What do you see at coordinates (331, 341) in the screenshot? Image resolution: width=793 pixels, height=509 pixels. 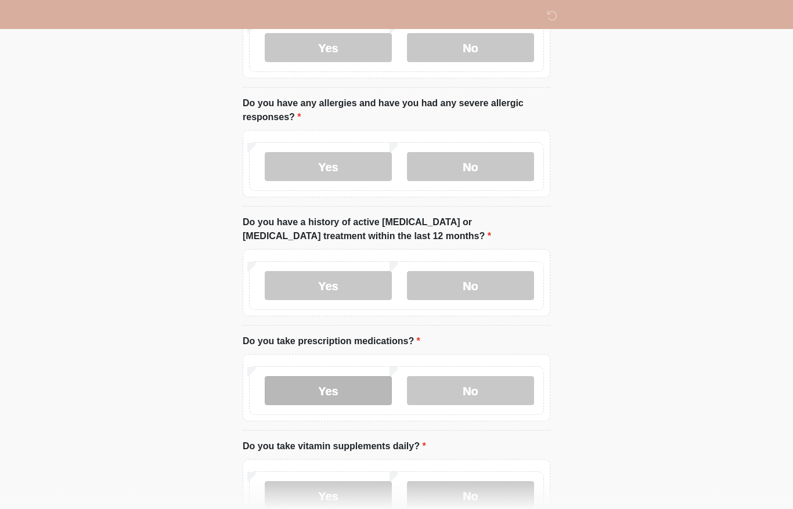 I see `label: Do you take prescription medications?` at bounding box center [331, 341].